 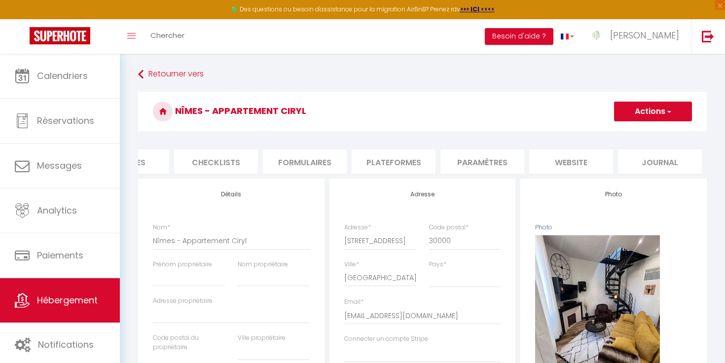 What do you see at coordinates (422, 194) in the screenshot?
I see `h4: Adresse` at bounding box center [422, 194].